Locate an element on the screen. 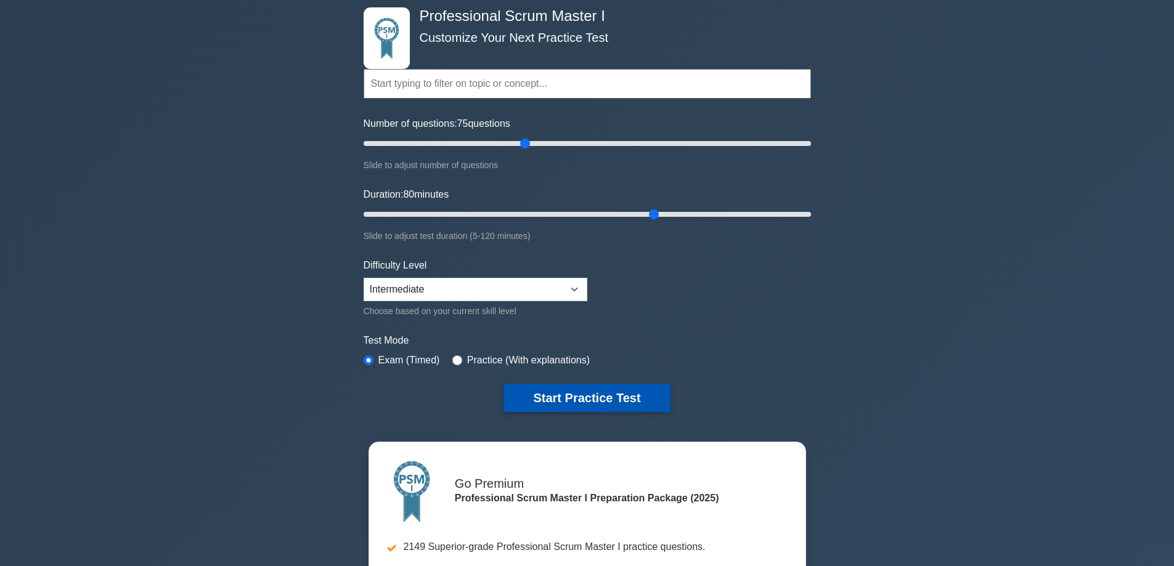 This screenshot has width=1174, height=566. div: Slide to adjust test duration (5-120 minutes) is located at coordinates (587, 236).